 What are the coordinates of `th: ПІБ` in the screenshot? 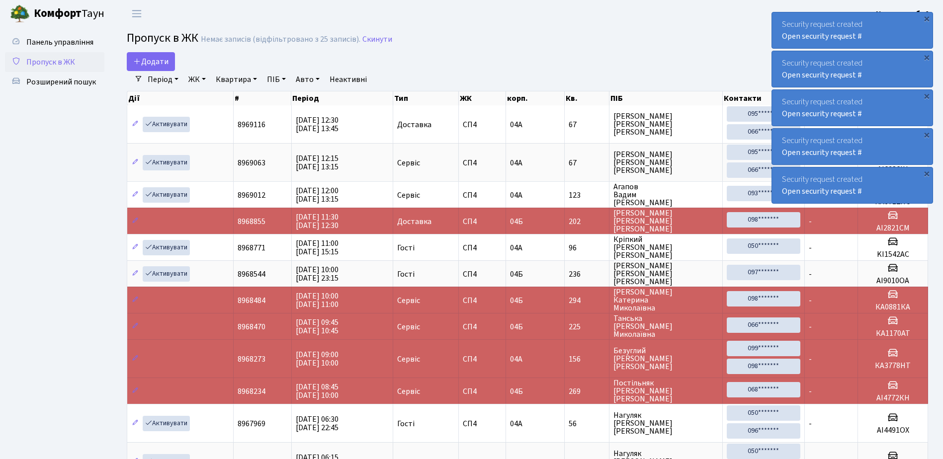 It's located at (666, 98).